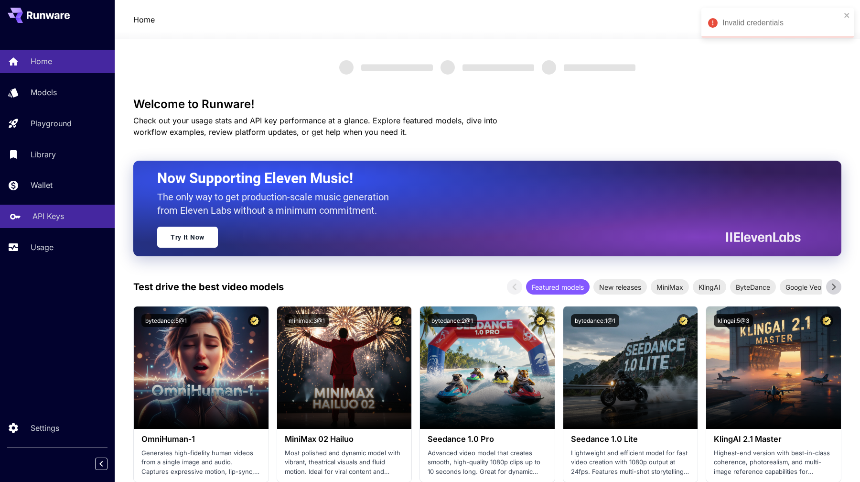 This screenshot has height=482, width=860. I want to click on span: KlingAI, so click(710, 287).